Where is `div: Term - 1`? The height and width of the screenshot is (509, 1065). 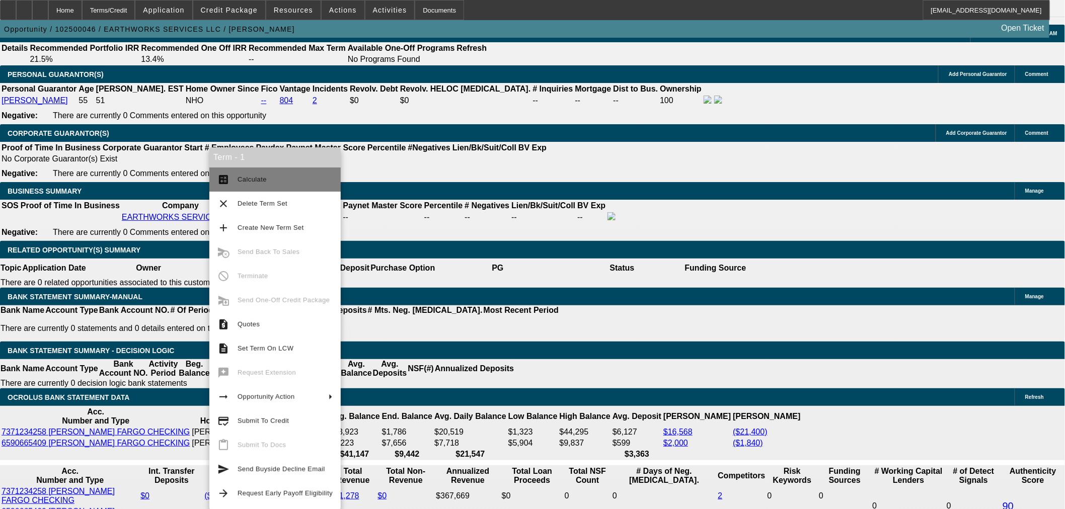 div: Term - 1 is located at coordinates (275, 157).